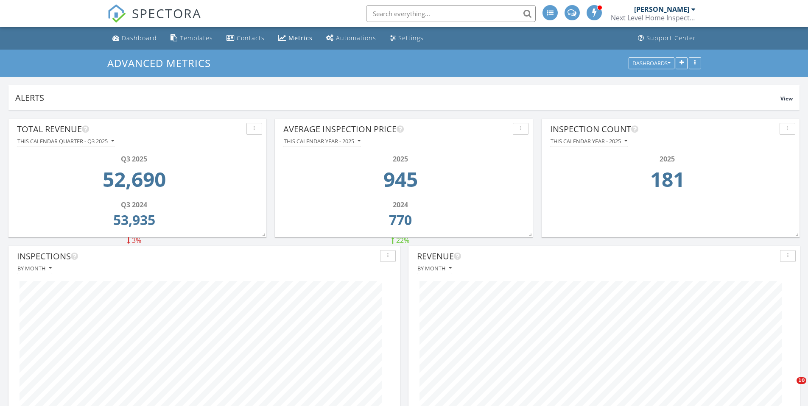 Image resolution: width=808 pixels, height=406 pixels. Describe the element at coordinates (671, 38) in the screenshot. I see `div: Support Center` at that location.